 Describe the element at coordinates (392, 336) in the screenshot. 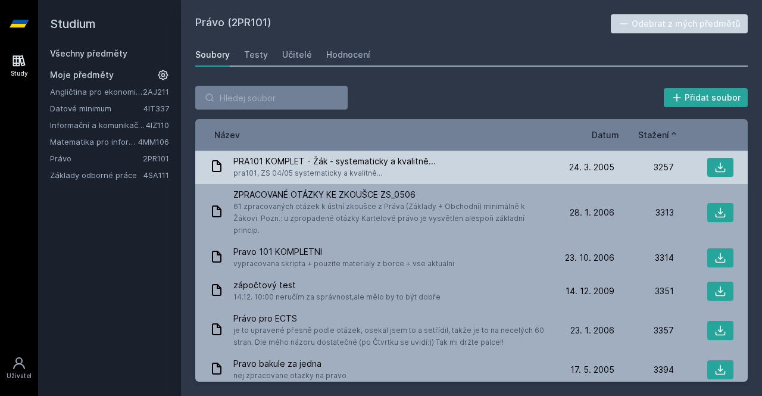

I see `span: je to upravené přesně podle otázek, osekal jsem to a setřídil, takže je to na necelých 60 stran. ...` at that location.